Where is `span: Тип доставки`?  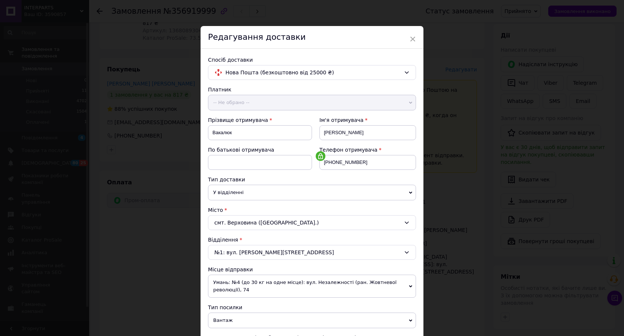 span: Тип доставки is located at coordinates (227, 179).